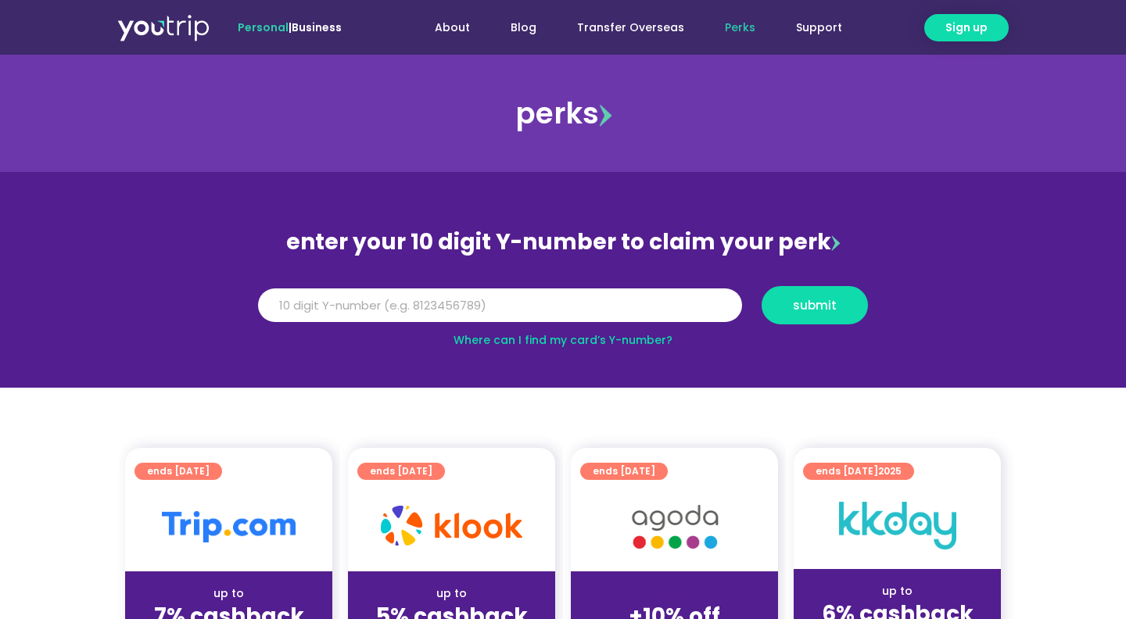  Describe the element at coordinates (317, 27) in the screenshot. I see `a: Business` at that location.